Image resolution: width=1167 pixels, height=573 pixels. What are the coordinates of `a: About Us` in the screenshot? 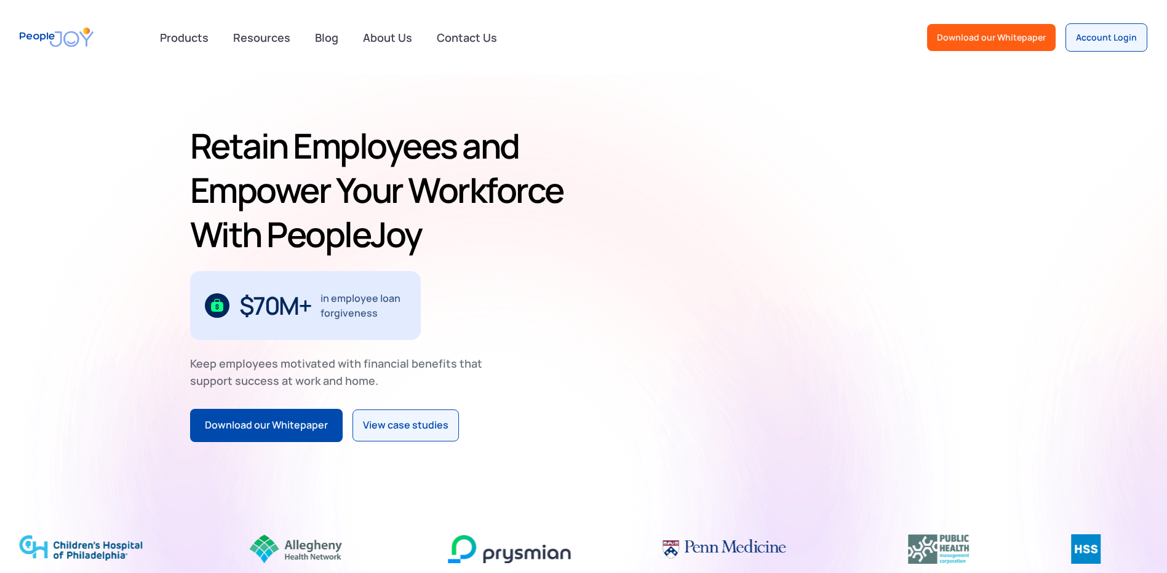 It's located at (387, 38).